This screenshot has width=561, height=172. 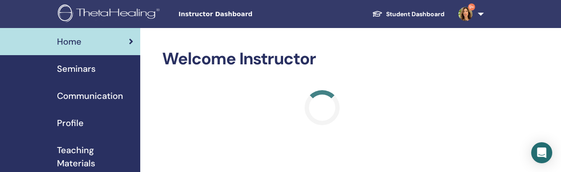 I want to click on span: Instructor Dashboard, so click(x=244, y=14).